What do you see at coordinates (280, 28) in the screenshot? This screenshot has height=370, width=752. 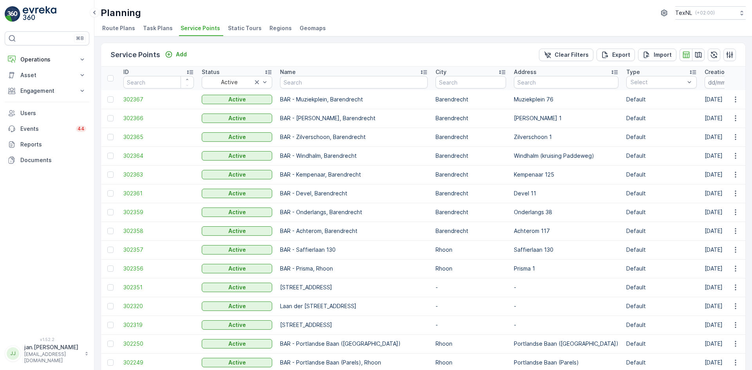 I see `span: Regions` at bounding box center [280, 28].